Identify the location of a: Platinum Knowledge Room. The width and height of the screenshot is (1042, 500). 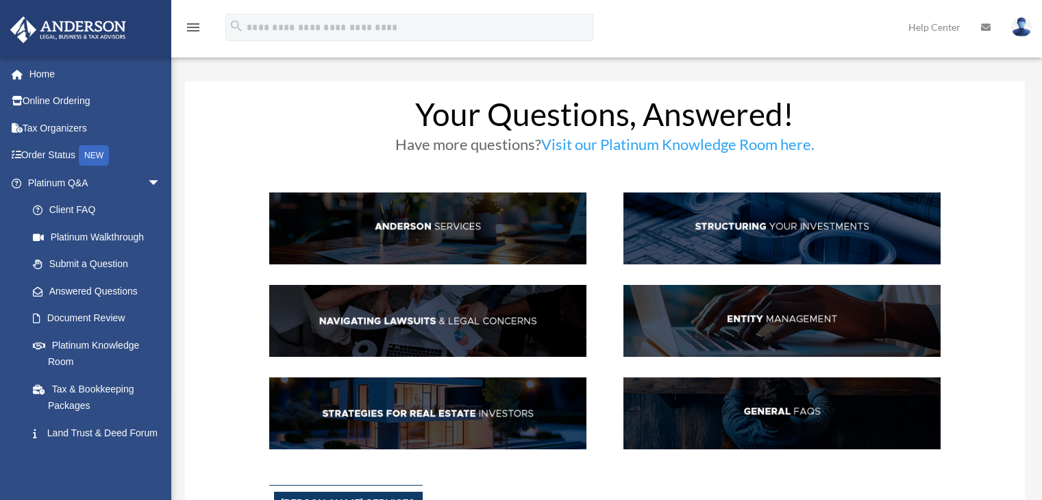
(100, 353).